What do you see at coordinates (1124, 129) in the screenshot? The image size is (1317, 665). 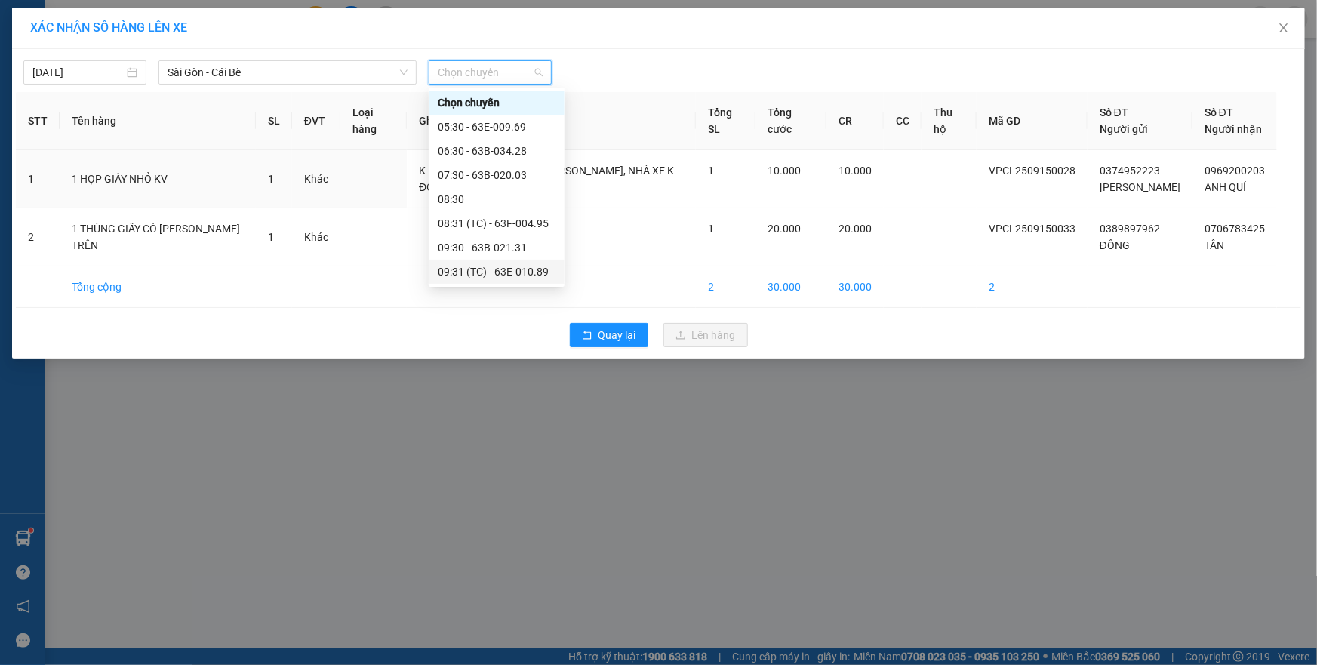 I see `span: Người gửi` at bounding box center [1124, 129].